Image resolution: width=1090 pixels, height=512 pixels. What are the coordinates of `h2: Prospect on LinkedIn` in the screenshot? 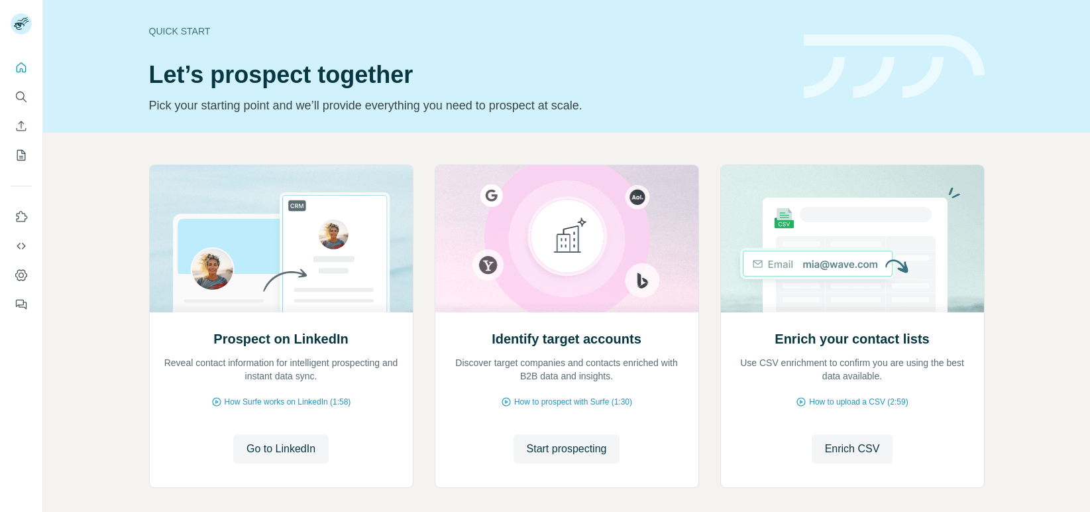 It's located at (280, 339).